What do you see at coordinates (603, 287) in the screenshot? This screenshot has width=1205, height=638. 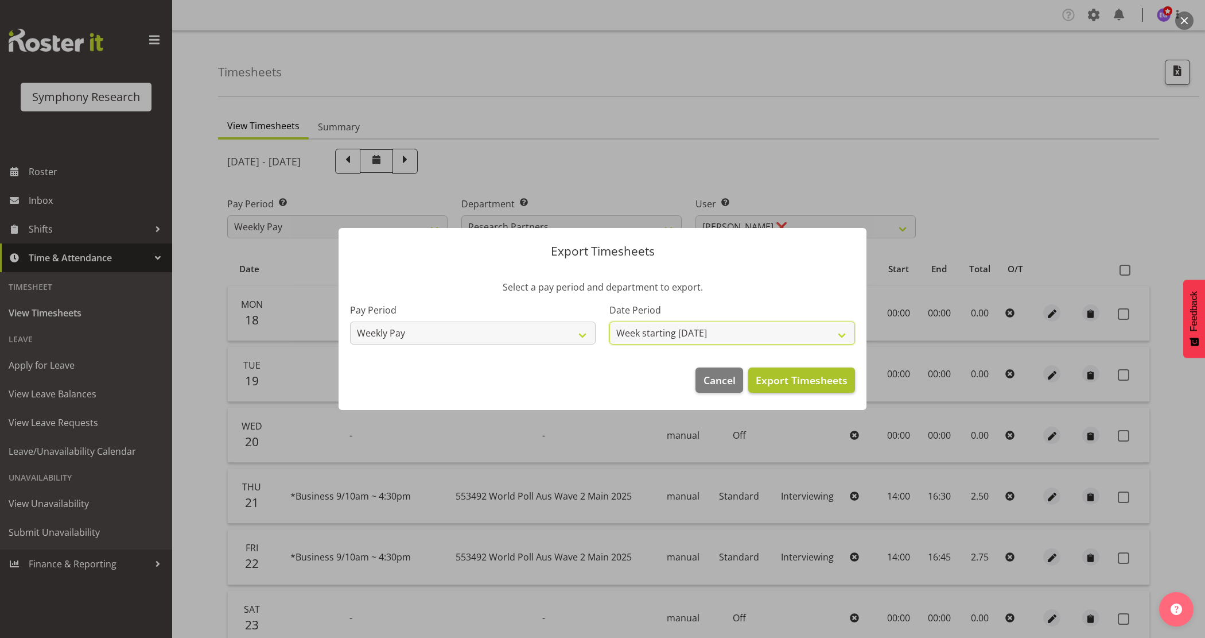 I see `p: Select a pay period and department to export.` at bounding box center [603, 287].